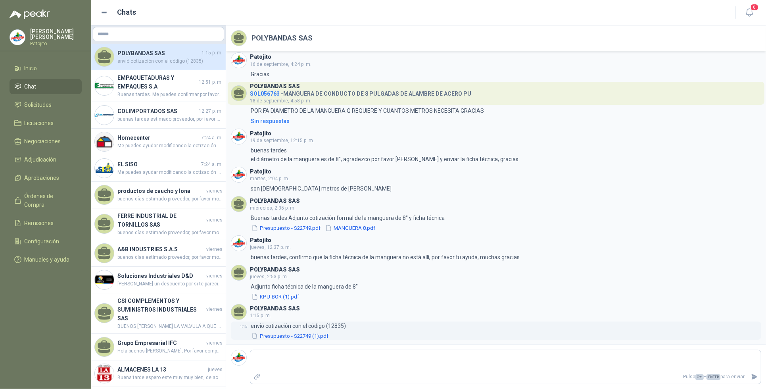 Image resolution: width=766 pixels, height=389 pixels. I want to click on h4: ALMACENES LA 13, so click(162, 369).